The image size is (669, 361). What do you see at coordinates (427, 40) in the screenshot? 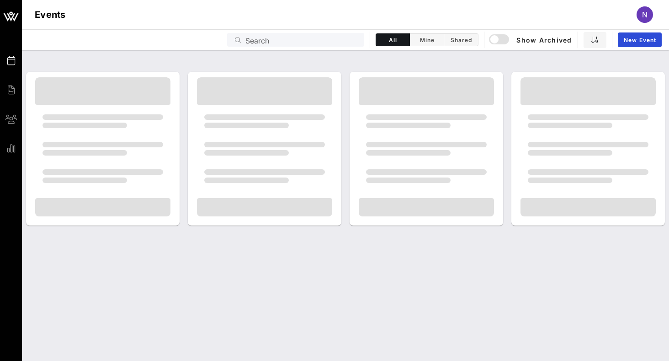
I see `button: Mine` at bounding box center [427, 40].